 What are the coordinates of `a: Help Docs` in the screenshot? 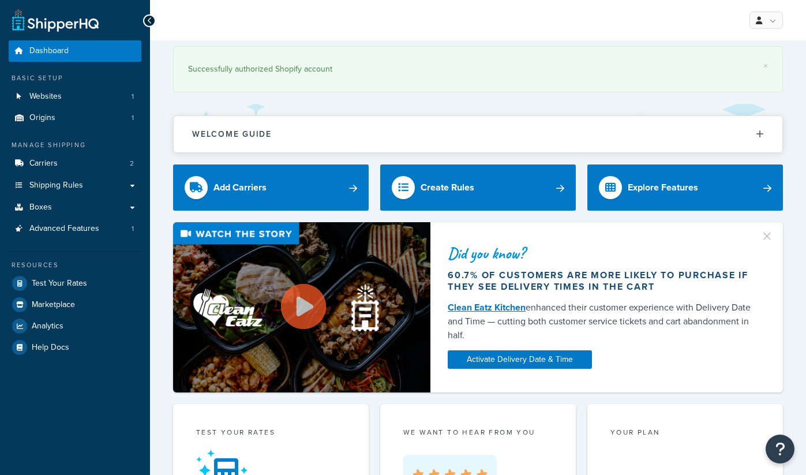 It's located at (75, 347).